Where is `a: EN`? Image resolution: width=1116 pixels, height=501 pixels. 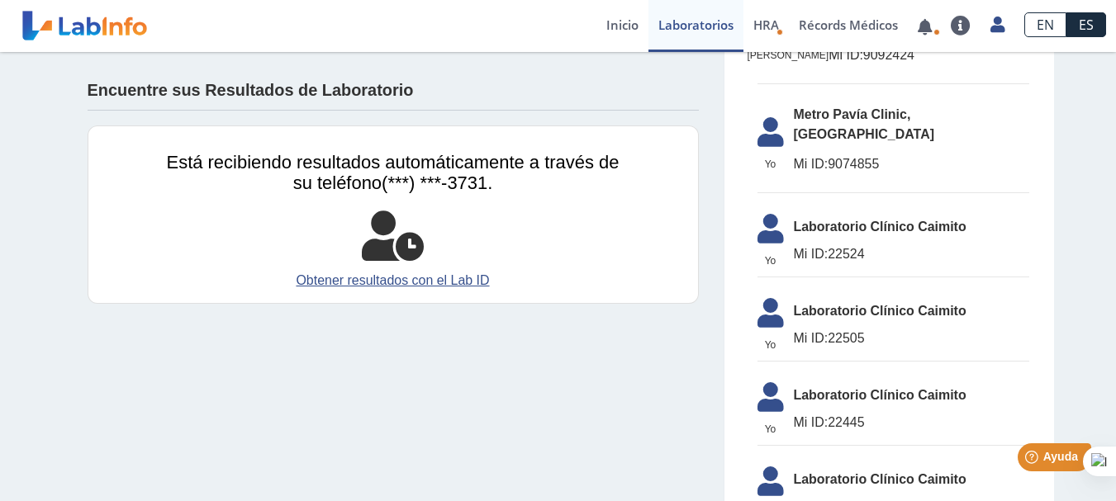
a: EN is located at coordinates (1045, 25).